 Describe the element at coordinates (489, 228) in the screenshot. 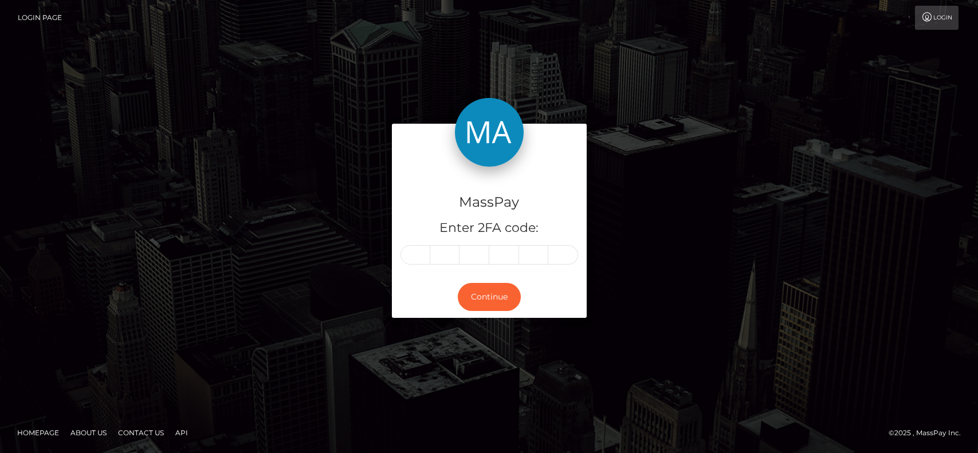

I see `h5: Enter 2FA code:` at that location.